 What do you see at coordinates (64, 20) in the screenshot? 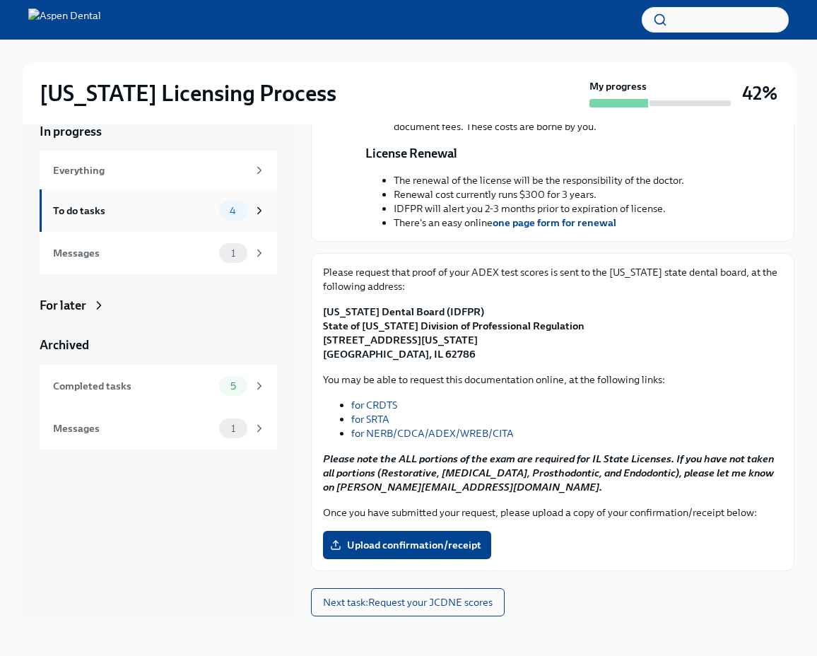
I see `img: Aspen Dental` at bounding box center [64, 20].